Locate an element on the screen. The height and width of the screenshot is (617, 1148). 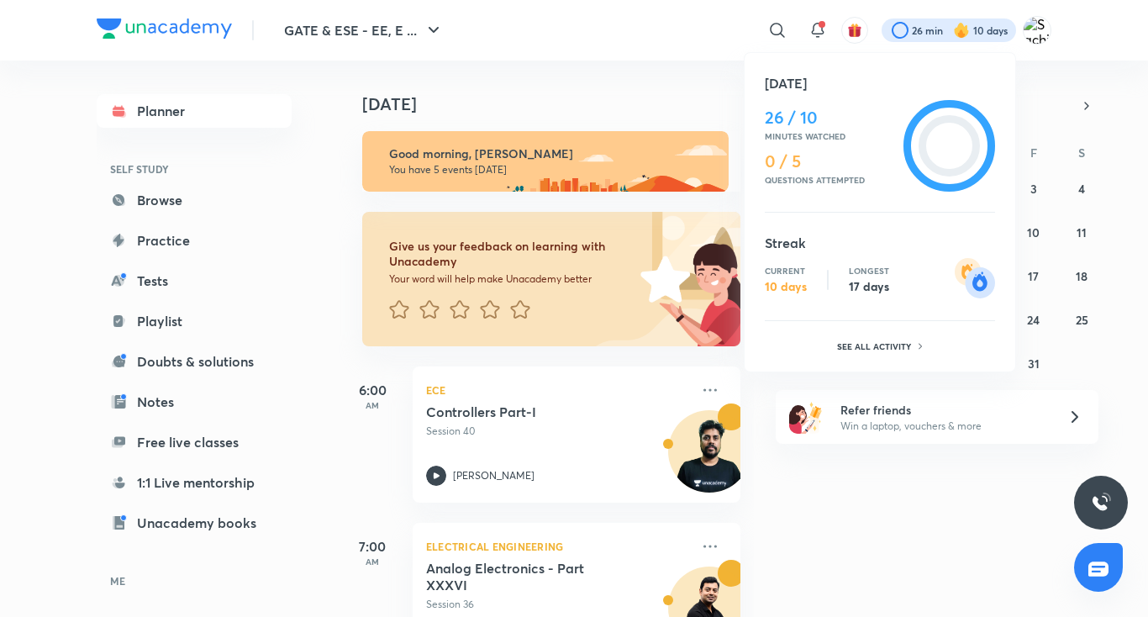
h4: 26 / 10 is located at coordinates (830, 118).